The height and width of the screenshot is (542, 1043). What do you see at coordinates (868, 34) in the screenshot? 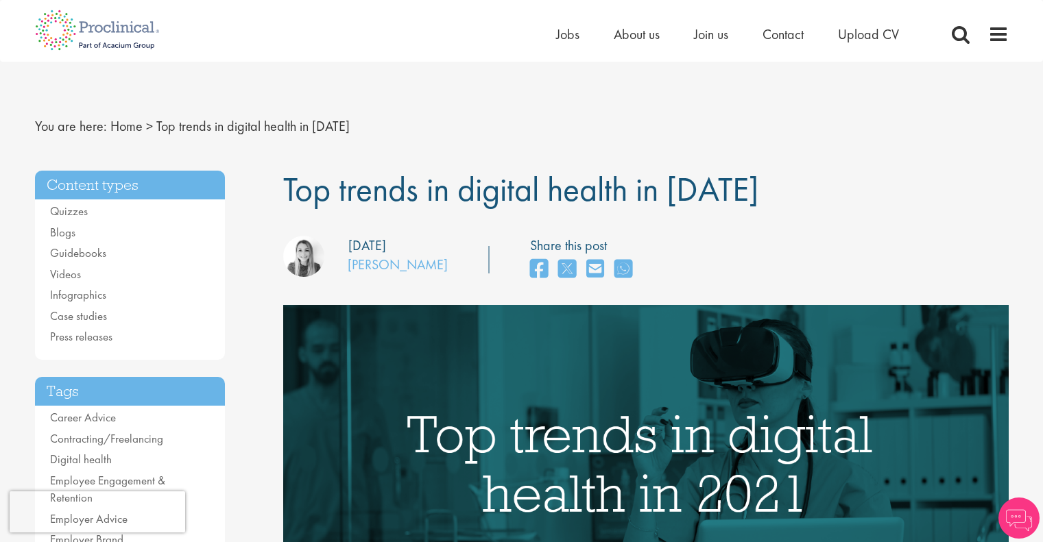
I see `a: Upload CV` at bounding box center [868, 34].